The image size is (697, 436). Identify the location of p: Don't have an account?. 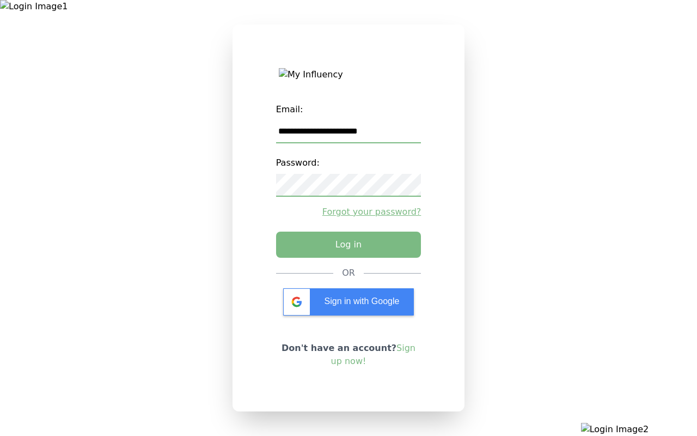
(348, 354).